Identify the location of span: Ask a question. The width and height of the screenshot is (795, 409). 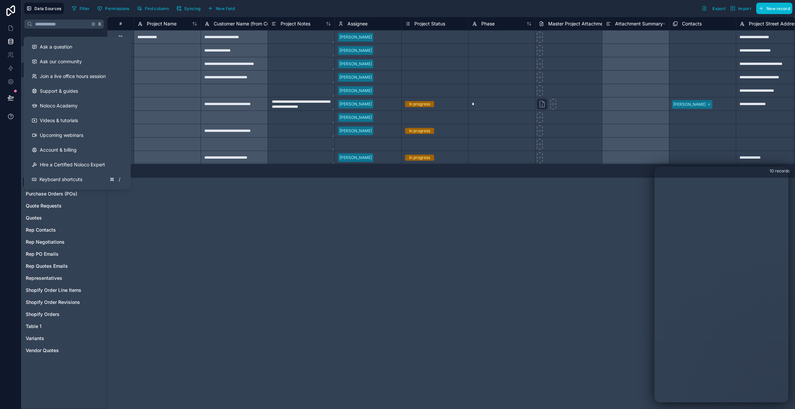
(56, 47).